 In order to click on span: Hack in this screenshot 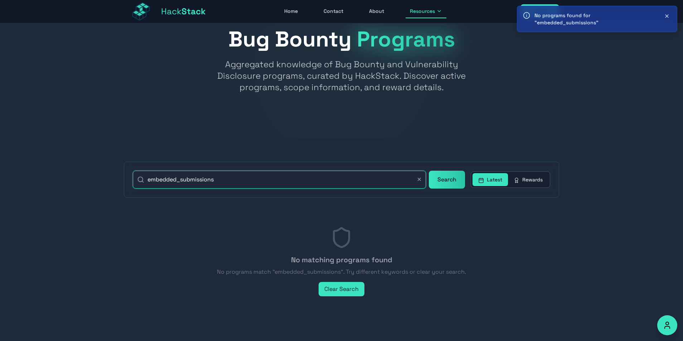, I will do `click(183, 11)`.